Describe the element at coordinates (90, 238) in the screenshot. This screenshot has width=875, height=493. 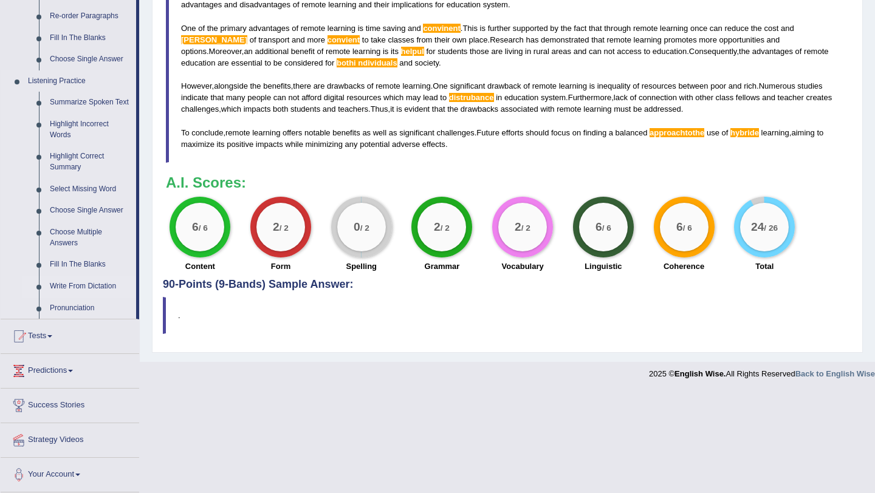
I see `a: Choose Multiple Answers` at that location.